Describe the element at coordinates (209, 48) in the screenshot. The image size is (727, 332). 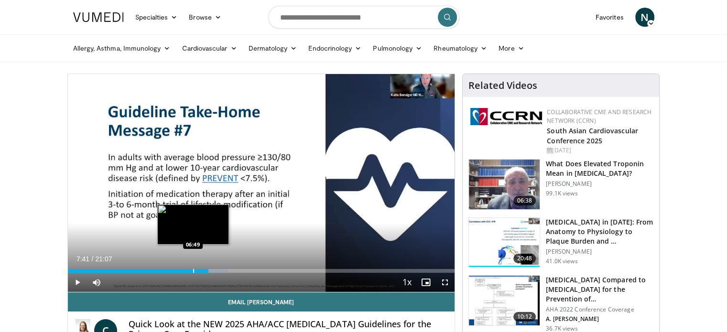
I see `a: Cardiovascular` at that location.